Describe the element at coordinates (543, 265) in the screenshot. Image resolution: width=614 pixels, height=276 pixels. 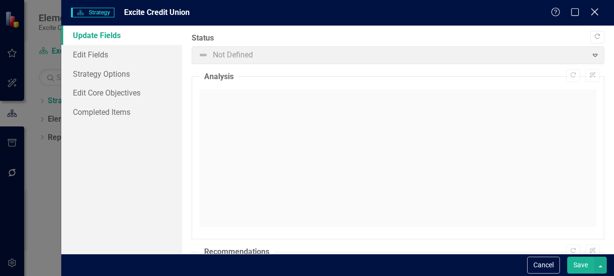
I see `button: Cancel` at that location.